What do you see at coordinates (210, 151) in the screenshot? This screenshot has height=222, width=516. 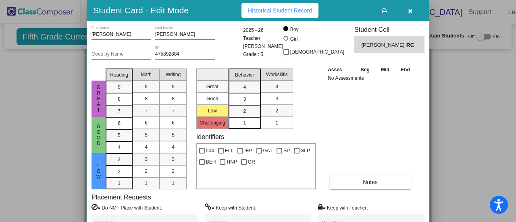 I see `span: 504` at bounding box center [210, 151].